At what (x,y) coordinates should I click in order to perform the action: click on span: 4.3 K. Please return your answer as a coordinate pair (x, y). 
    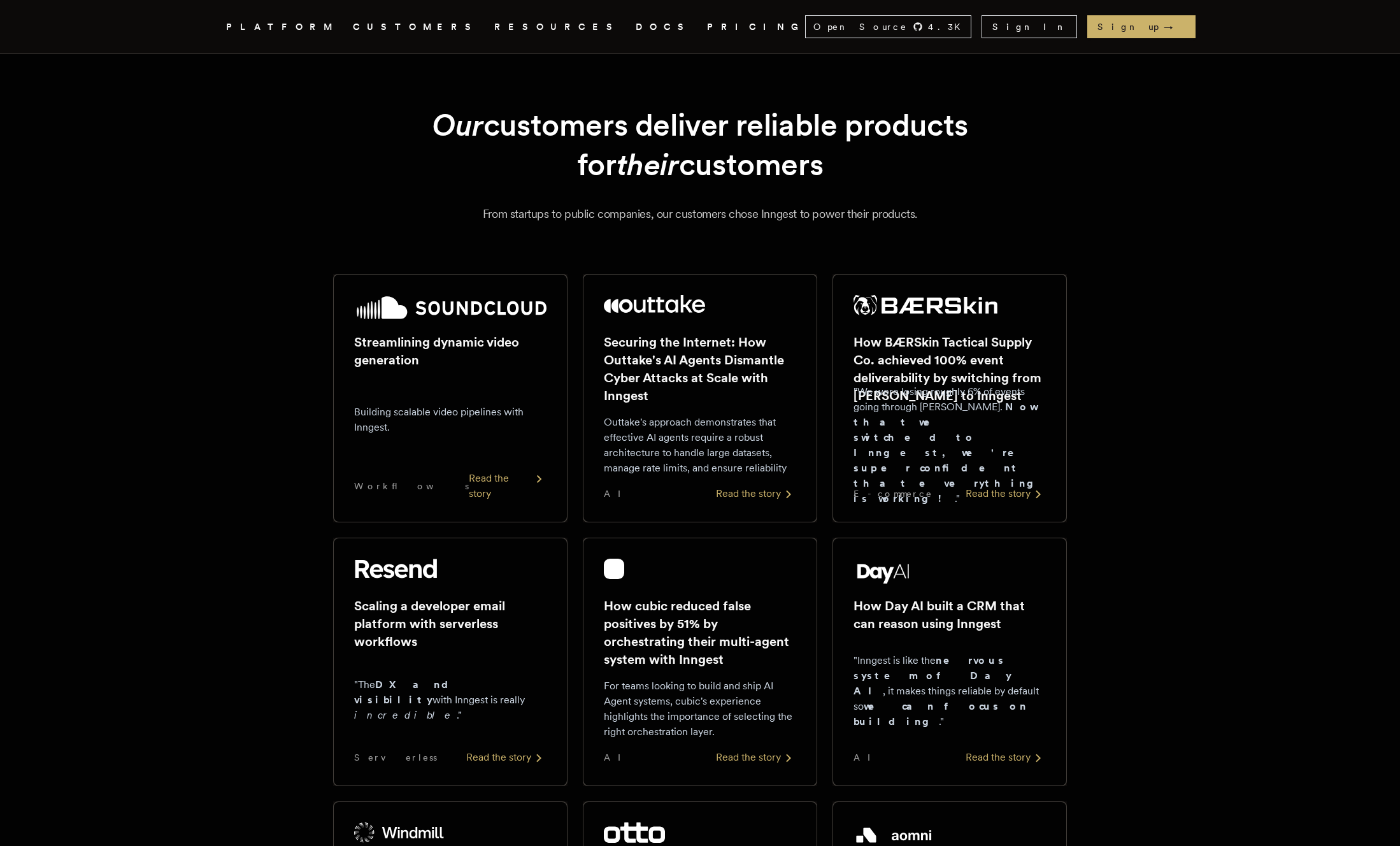
    Looking at the image, I should click on (948, 27).